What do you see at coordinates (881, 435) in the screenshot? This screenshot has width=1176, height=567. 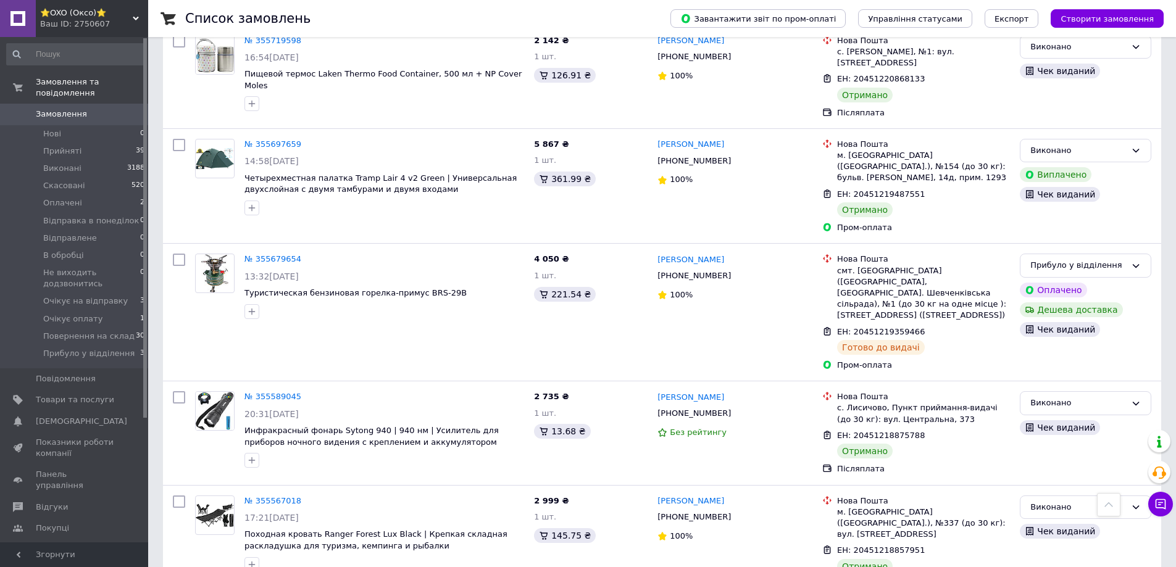 I see `span: ЕН: 20451218875788` at bounding box center [881, 435].